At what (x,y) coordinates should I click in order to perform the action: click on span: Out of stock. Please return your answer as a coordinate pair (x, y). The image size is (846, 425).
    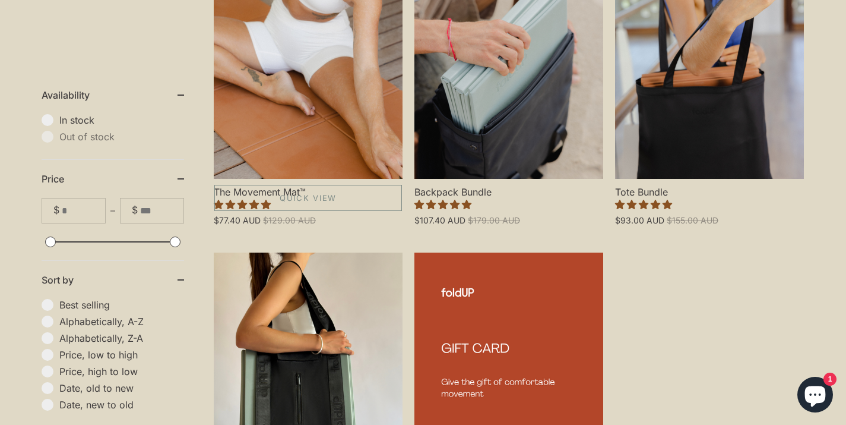
    Looking at the image, I should click on (122, 137).